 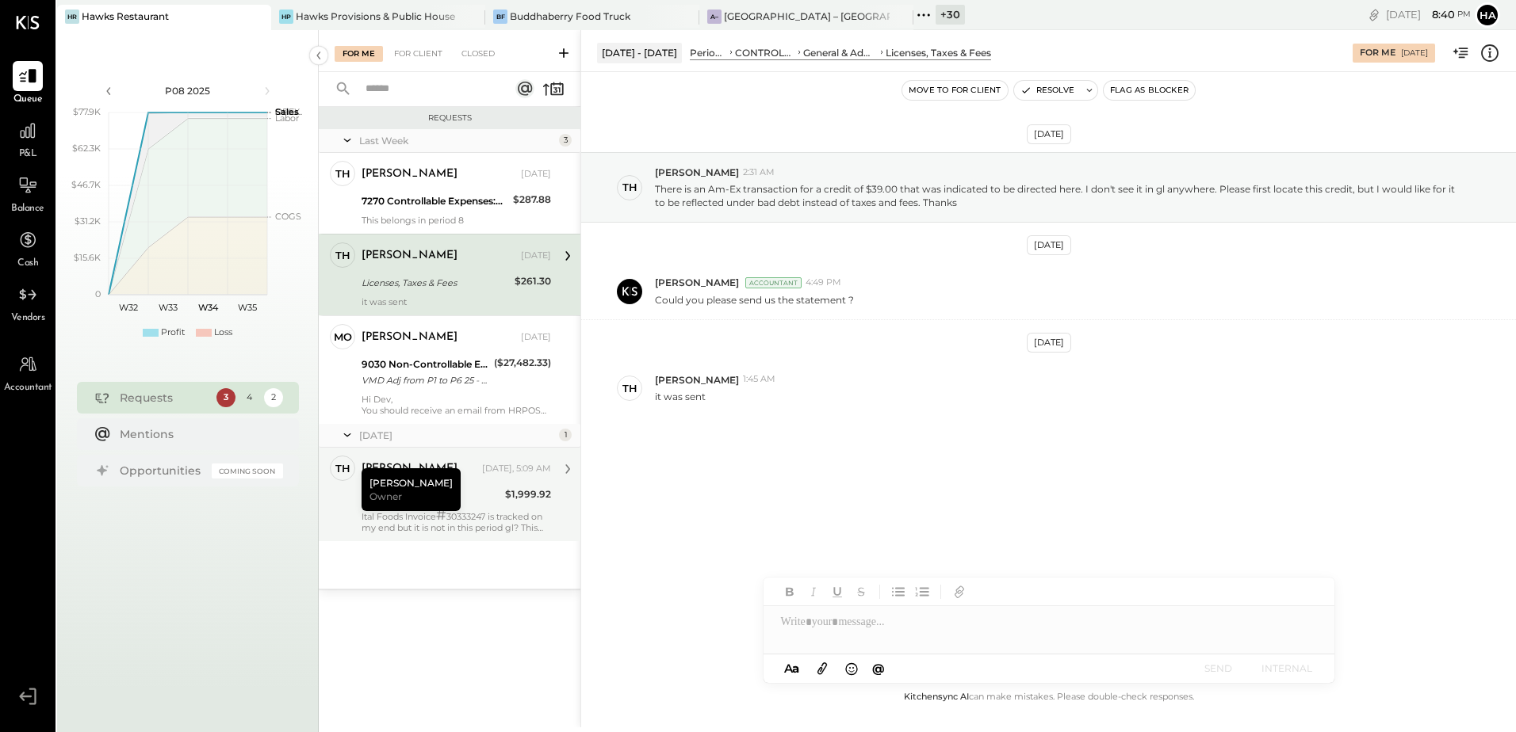 What do you see at coordinates (28, 264) in the screenshot?
I see `span: Cash` at bounding box center [28, 264].